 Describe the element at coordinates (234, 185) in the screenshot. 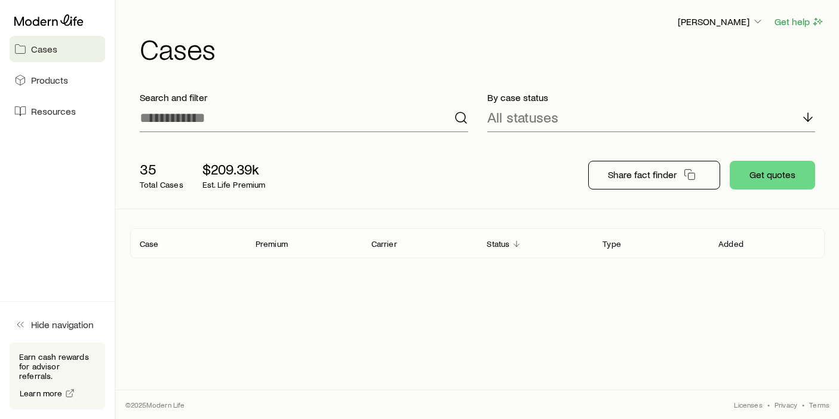

I see `p: Est. Life Premium` at that location.